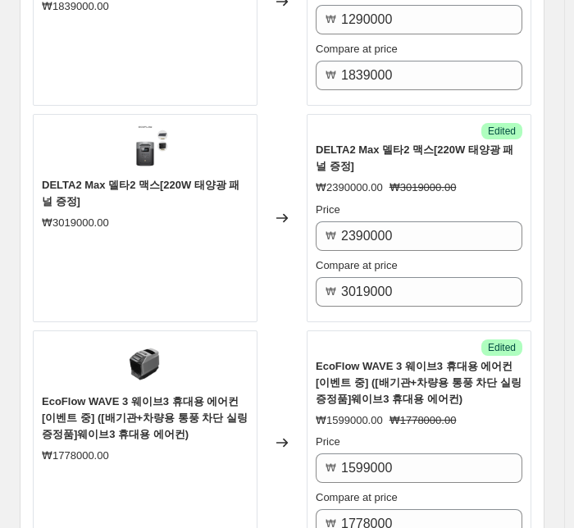 This screenshot has width=574, height=528. What do you see at coordinates (75, 223) in the screenshot?
I see `div: ₩3019000.00` at bounding box center [75, 223].